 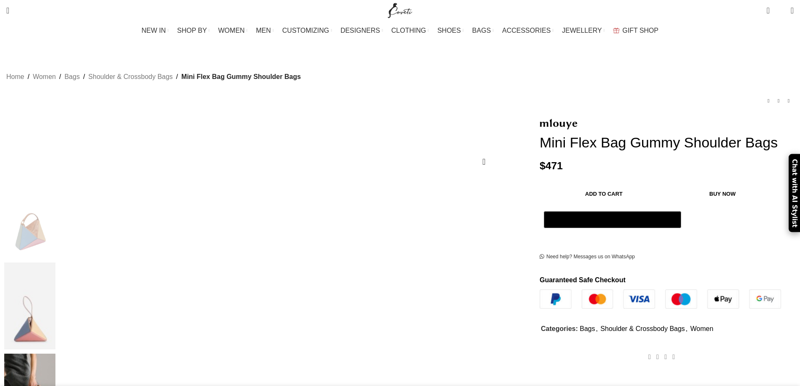 I want to click on button: Add to cart, so click(x=604, y=194).